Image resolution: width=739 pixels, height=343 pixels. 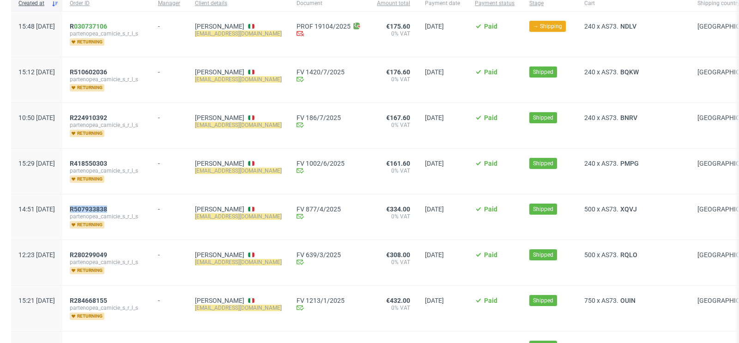 What do you see at coordinates (628, 255) in the screenshot?
I see `span: RQLO` at bounding box center [628, 255].